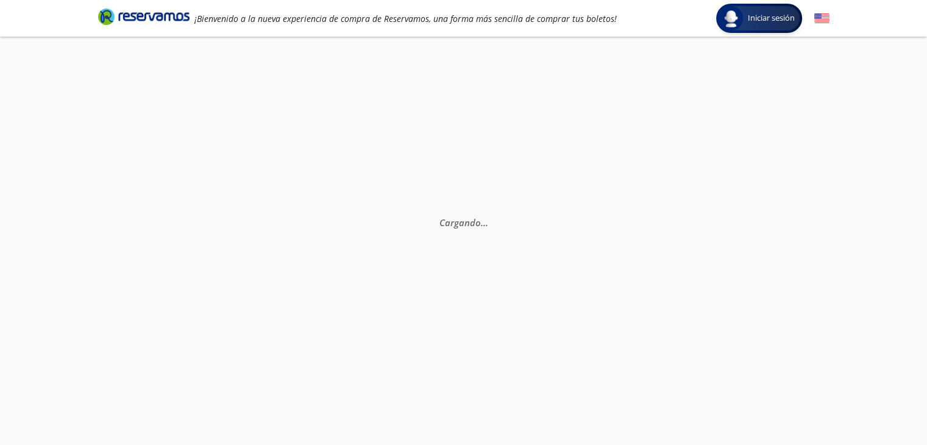 The image size is (927, 445). Describe the element at coordinates (144, 16) in the screenshot. I see `i: Brand Logo` at that location.